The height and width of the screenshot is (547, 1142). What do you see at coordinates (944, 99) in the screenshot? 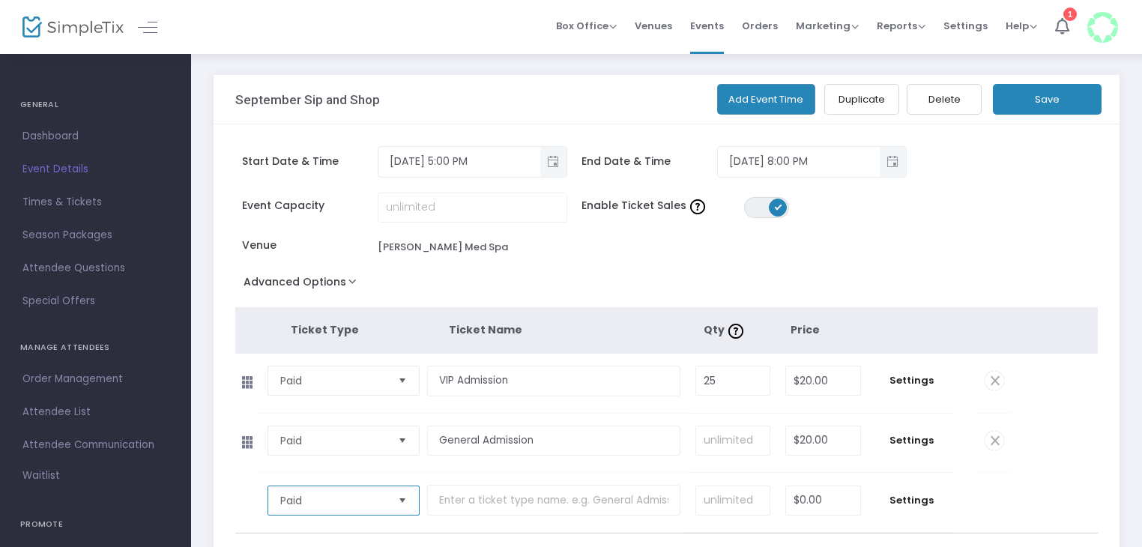
I see `button: Delete` at bounding box center [944, 99].